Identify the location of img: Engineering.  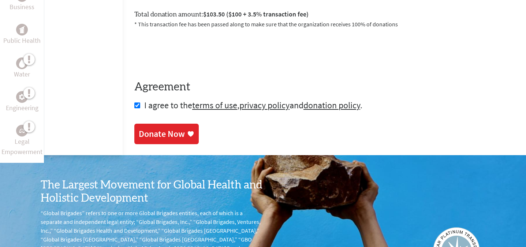
(22, 97).